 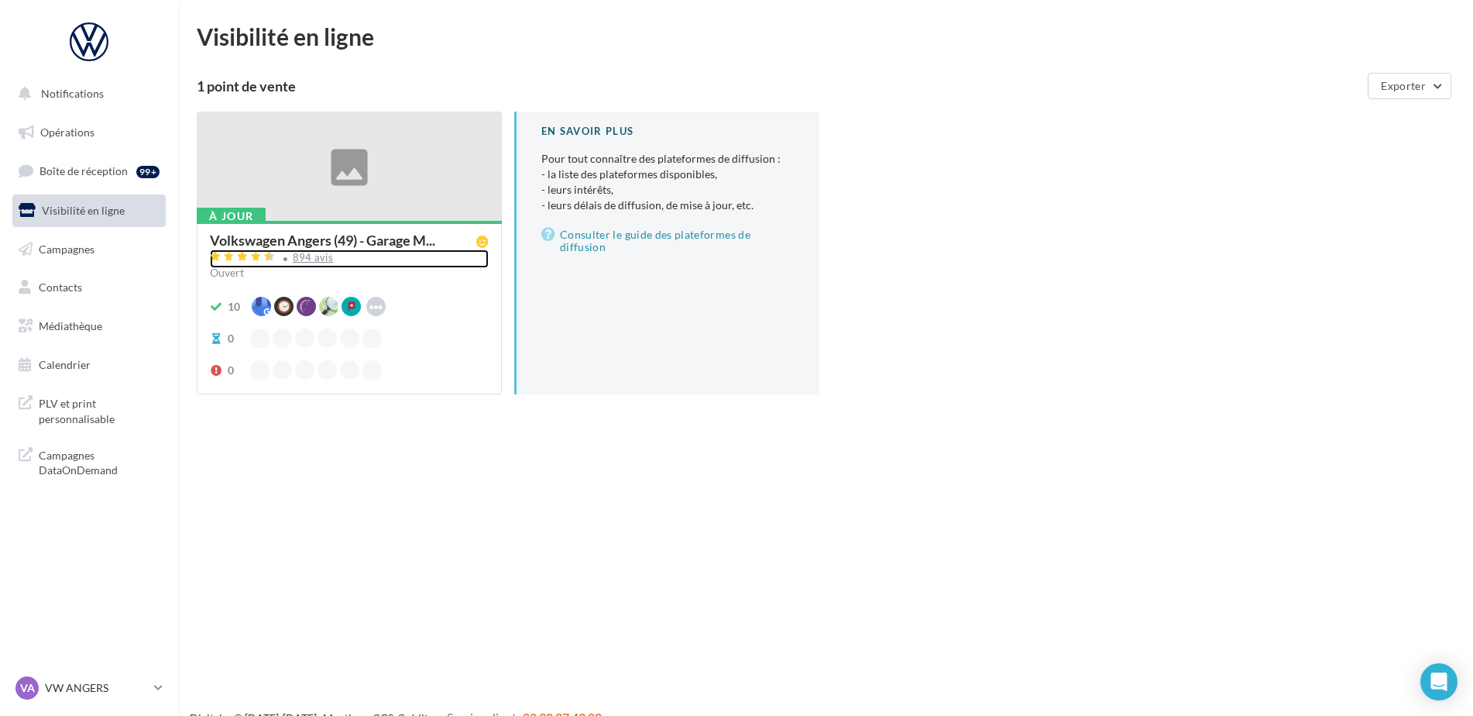 What do you see at coordinates (84, 170) in the screenshot?
I see `span: Boîte de réception` at bounding box center [84, 170].